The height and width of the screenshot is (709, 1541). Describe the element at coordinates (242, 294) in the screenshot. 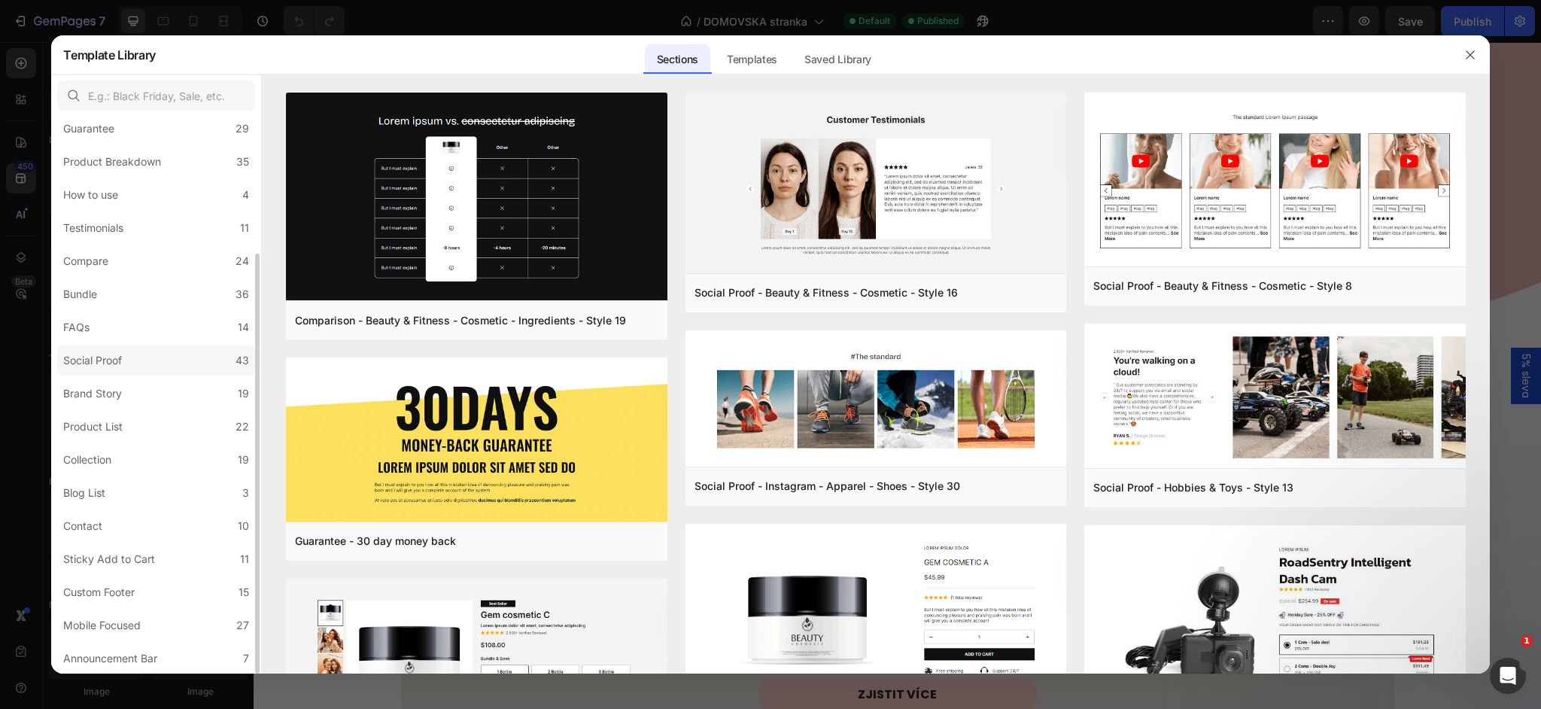

I see `div: 36` at that location.